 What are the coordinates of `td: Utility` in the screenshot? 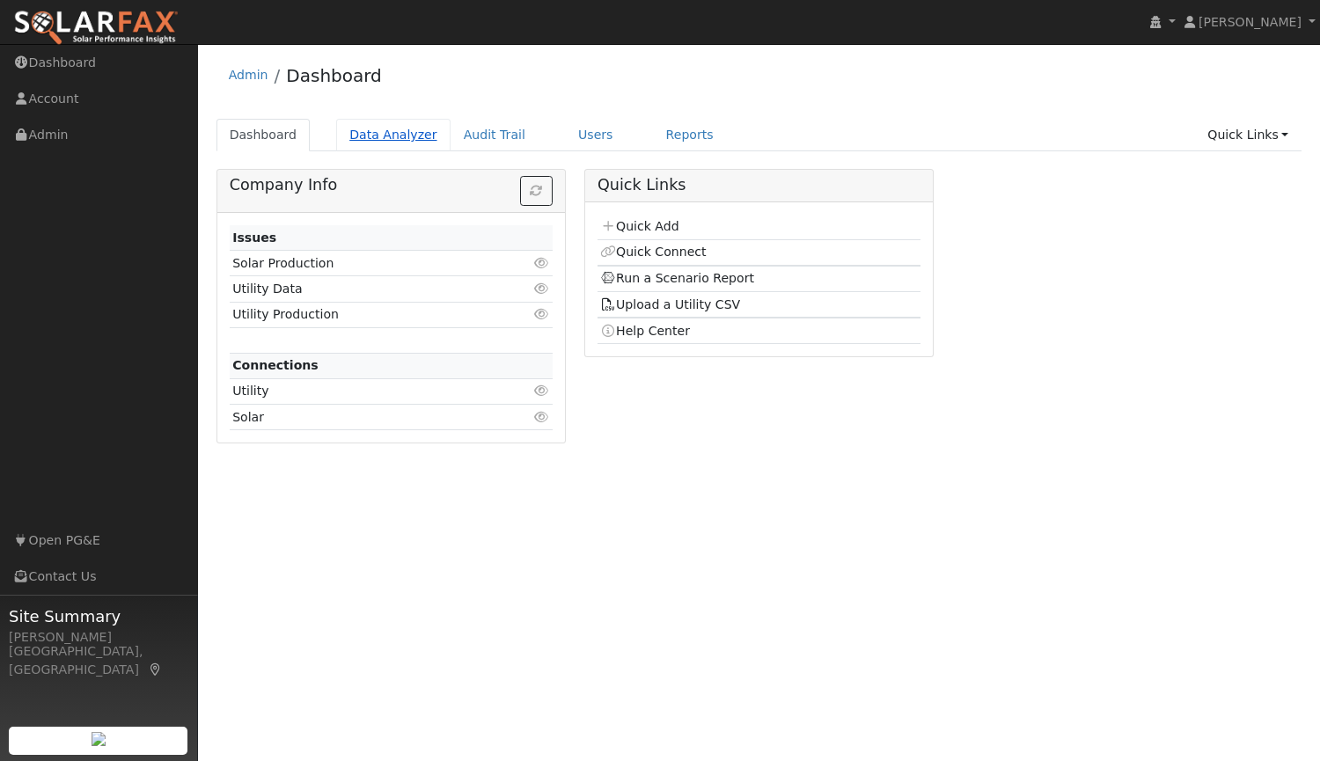 It's located at (365, 391).